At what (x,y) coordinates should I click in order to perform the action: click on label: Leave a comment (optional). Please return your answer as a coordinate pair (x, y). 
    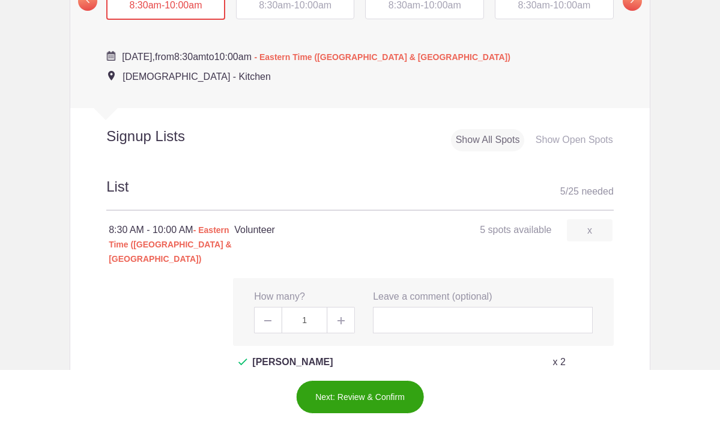
    Looking at the image, I should click on (432, 296).